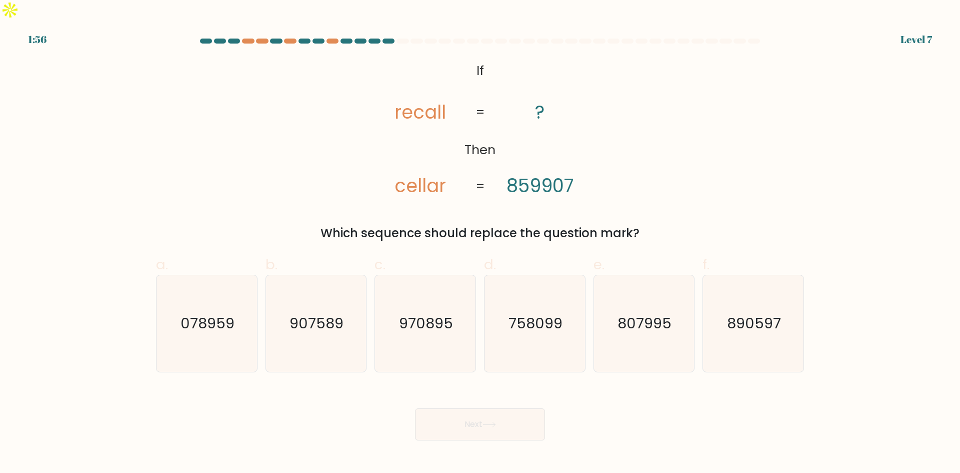 This screenshot has width=960, height=473. I want to click on text: 890597, so click(755, 323).